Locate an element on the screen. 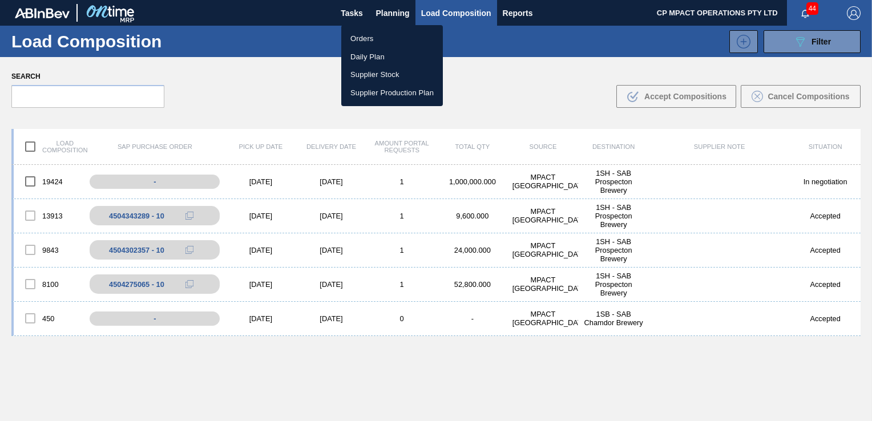  li: Supplier Production Plan is located at coordinates (392, 93).